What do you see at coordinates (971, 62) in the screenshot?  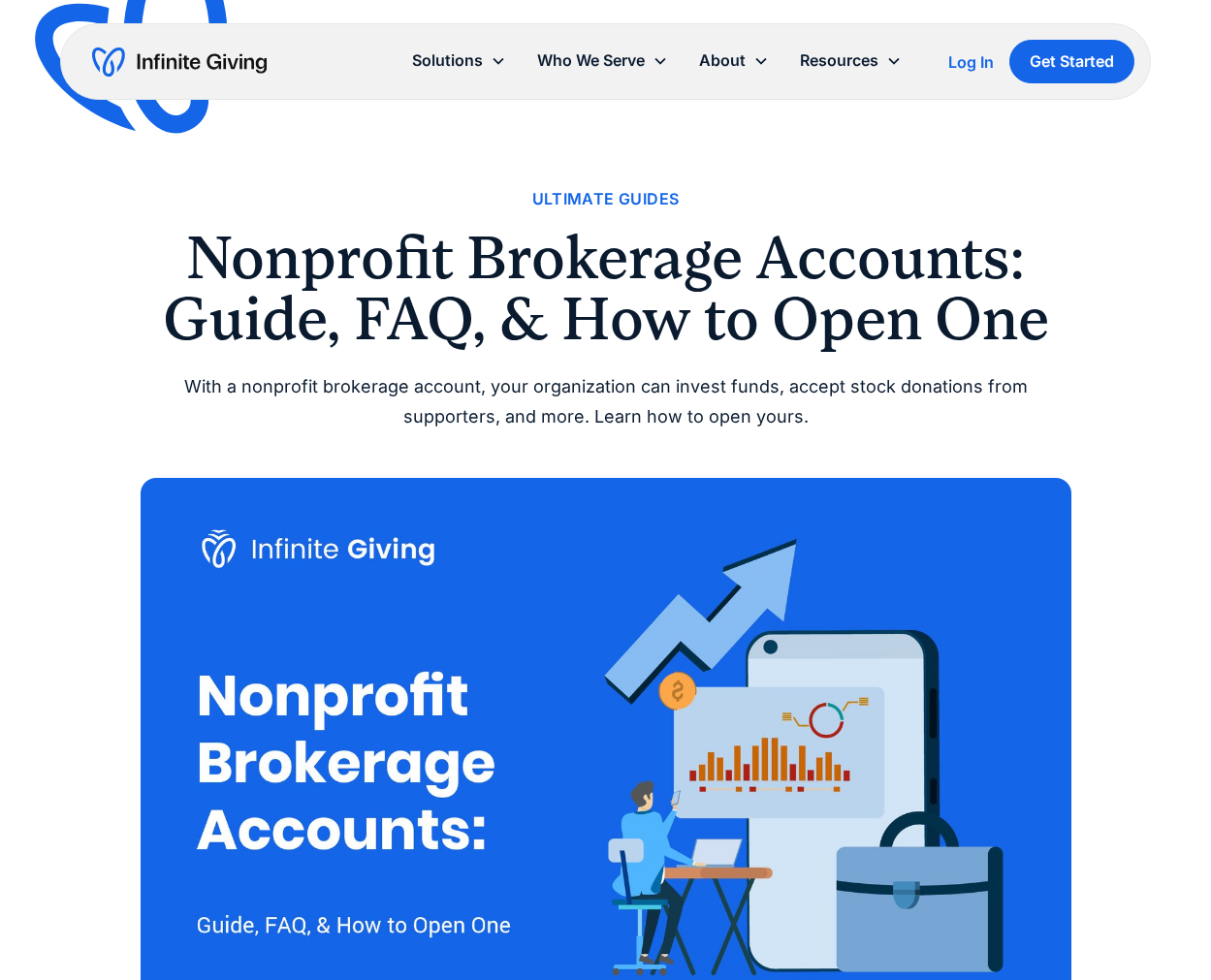 I see `a: Log In` at bounding box center [971, 62].